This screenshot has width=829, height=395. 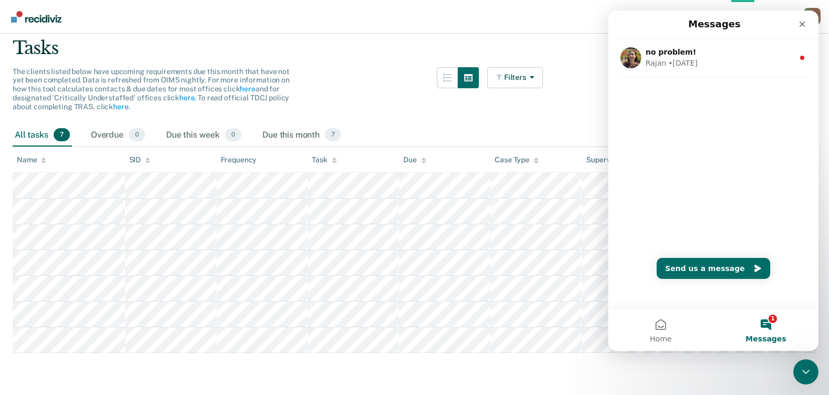 What do you see at coordinates (812, 16) in the screenshot?
I see `button: Profile dropdown button` at bounding box center [812, 16].